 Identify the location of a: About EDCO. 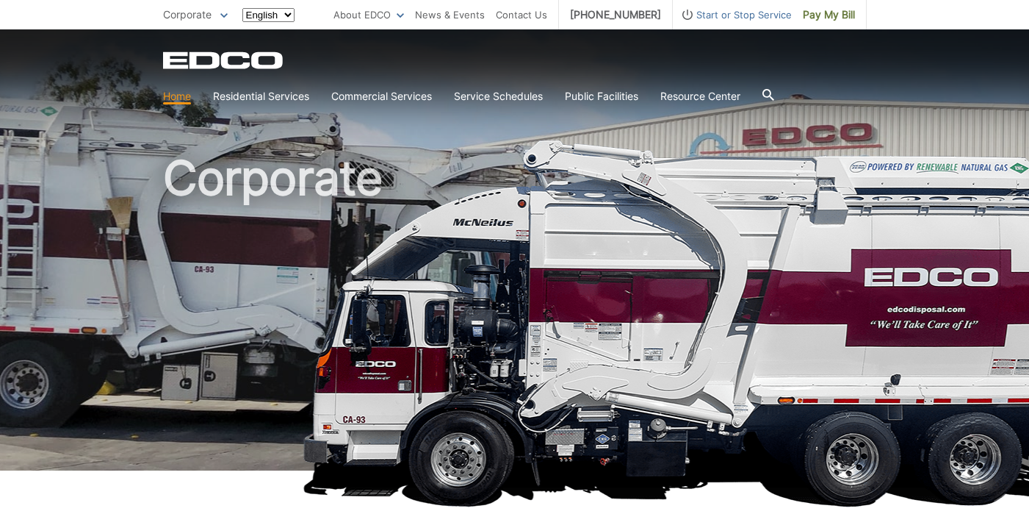
(369, 15).